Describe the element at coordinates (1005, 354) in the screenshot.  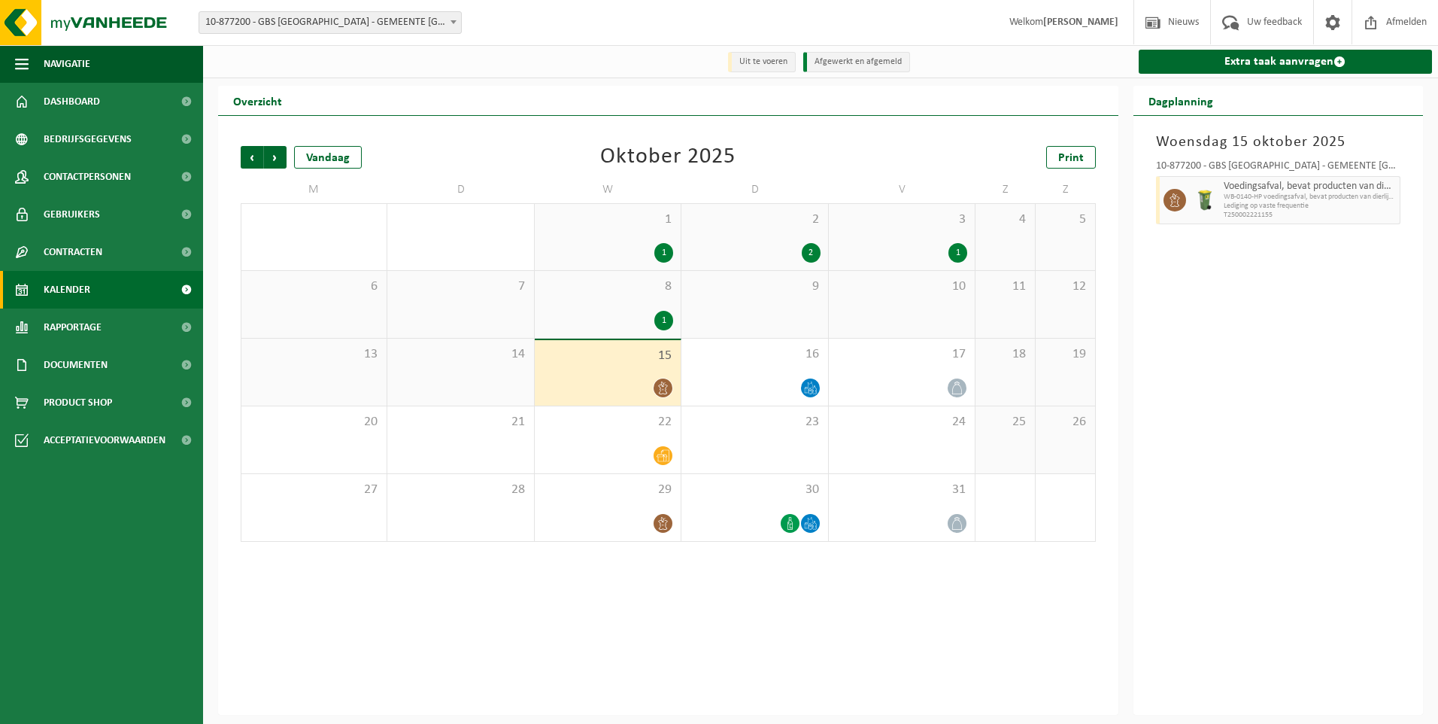
I see `span: 18` at that location.